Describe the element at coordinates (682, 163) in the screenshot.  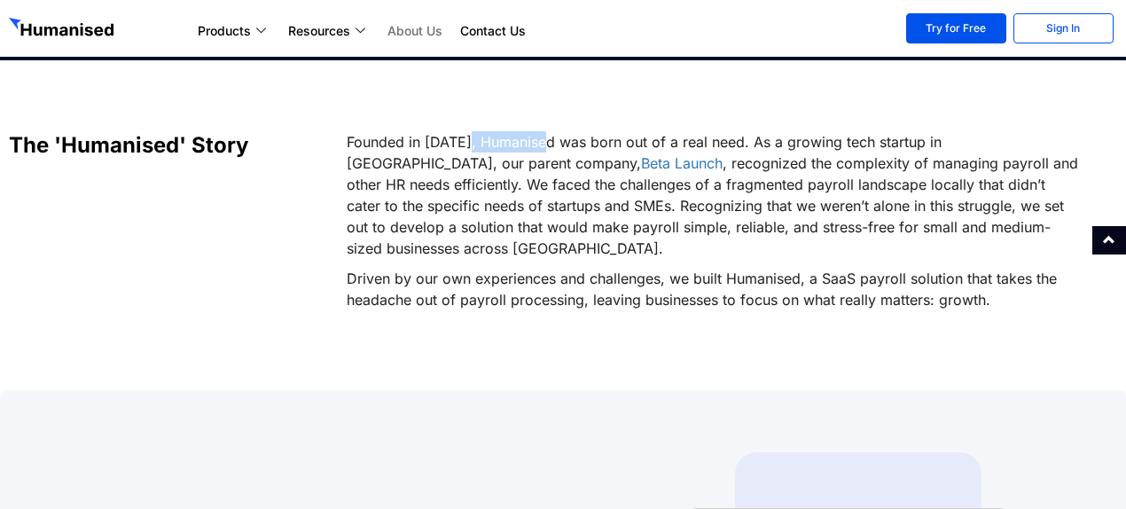
I see `a: Beta Launch` at that location.